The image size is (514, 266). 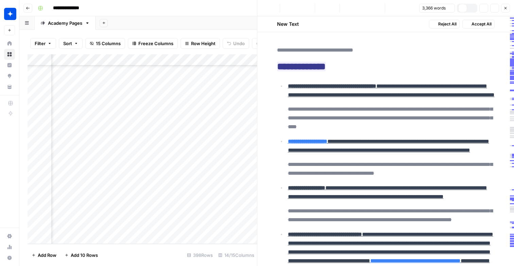 I want to click on div: Academy Pages, so click(x=65, y=23).